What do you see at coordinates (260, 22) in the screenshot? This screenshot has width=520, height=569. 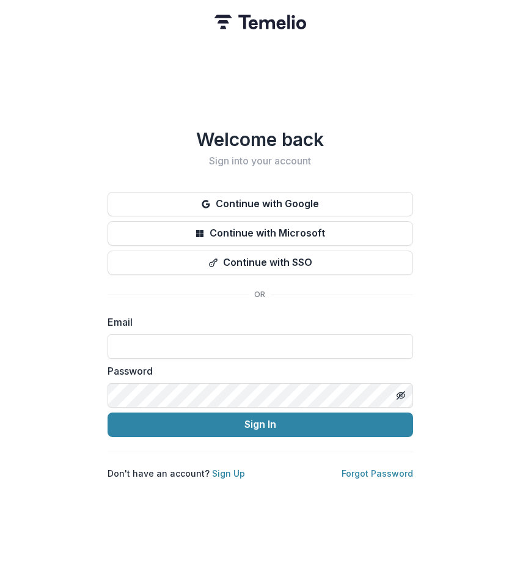 I see `img: Temelio` at bounding box center [260, 22].